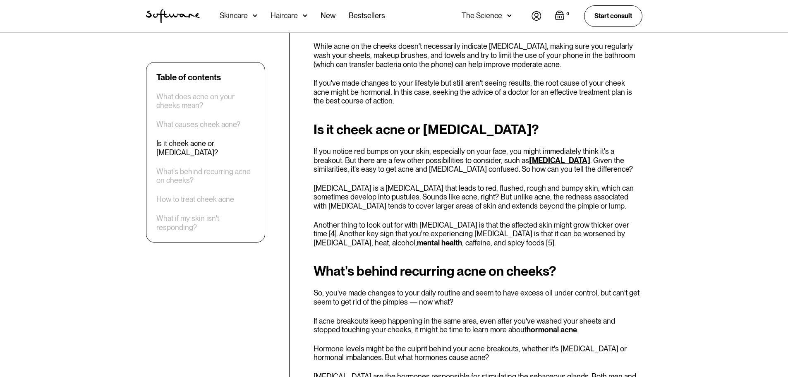 The width and height of the screenshot is (788, 377). Describe the element at coordinates (234, 16) in the screenshot. I see `div: Skincare` at that location.